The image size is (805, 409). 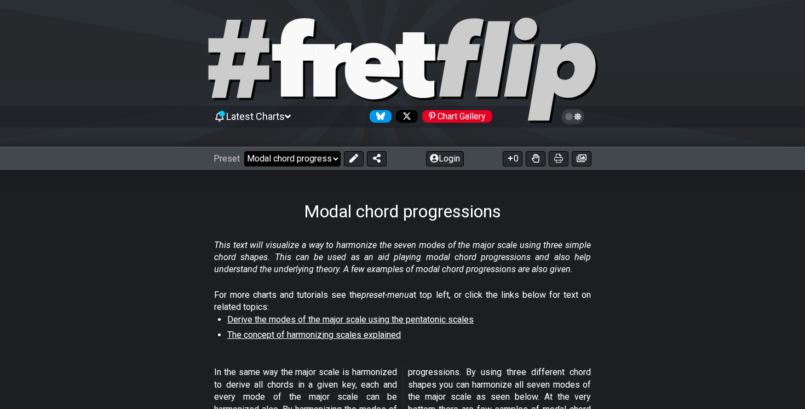 What do you see at coordinates (227, 158) in the screenshot?
I see `span: Preset` at bounding box center [227, 158].